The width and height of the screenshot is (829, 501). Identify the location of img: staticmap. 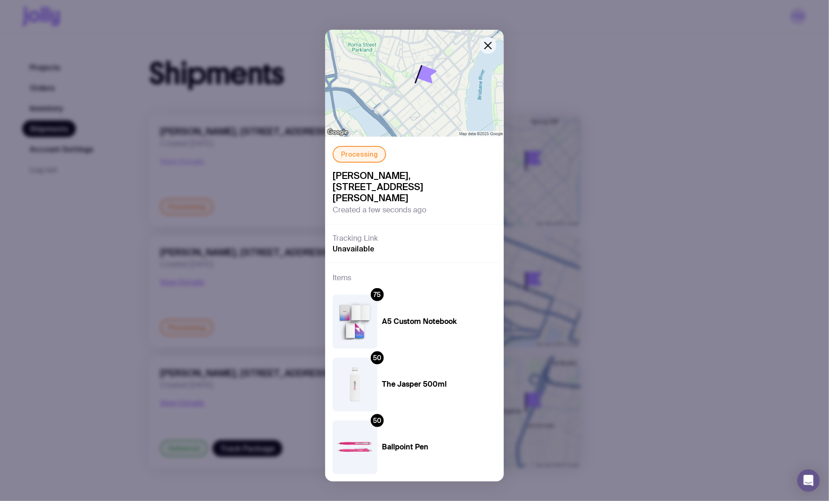
(414, 83).